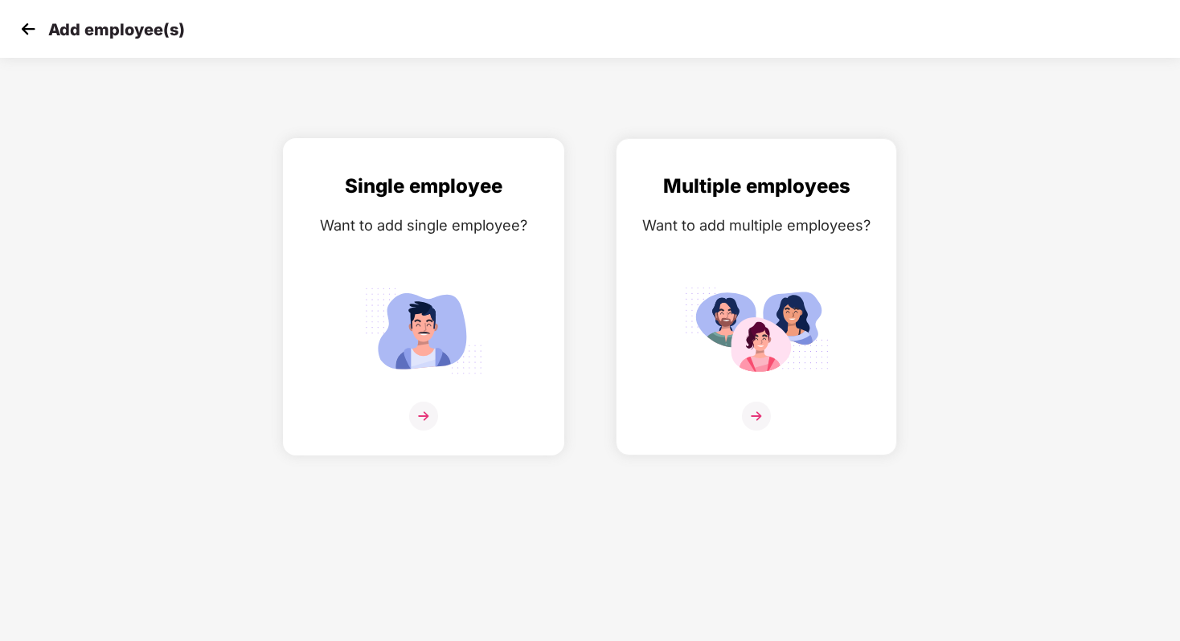  What do you see at coordinates (424, 330) in the screenshot?
I see `img: svg+xml;base64,PHN2ZyB4bWxucz0iaHR0cDovL3d3dy53My5vcmcvMjAwMC9zdmciIGlkPSJTaW5nbGVfZW1wbG95ZWUiIH...` at bounding box center [424, 330].